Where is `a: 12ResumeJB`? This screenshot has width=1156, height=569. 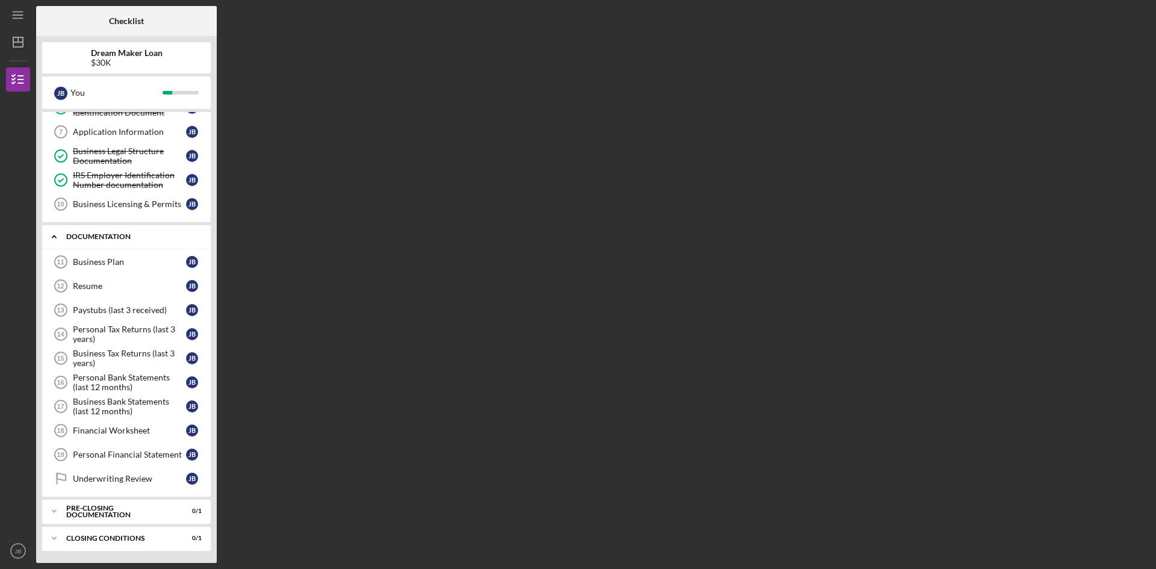 a: 12ResumeJB is located at coordinates (126, 286).